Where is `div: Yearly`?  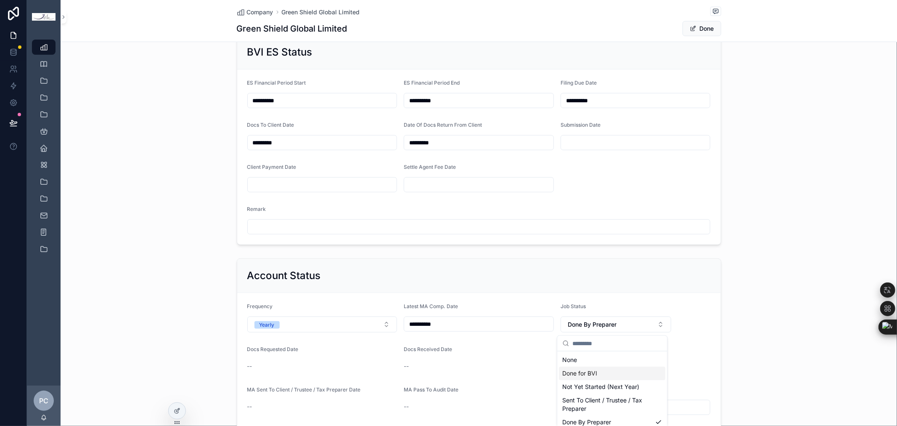 div: Yearly is located at coordinates (267, 325).